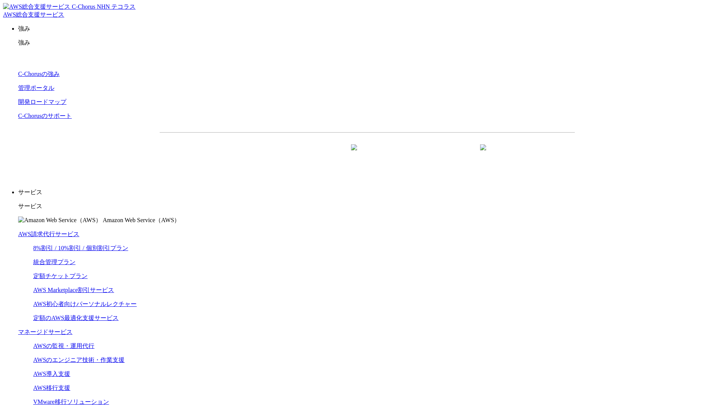 This screenshot has height=408, width=719. What do you see at coordinates (49, 234) in the screenshot?
I see `a: AWS請求代行サービス` at bounding box center [49, 234].